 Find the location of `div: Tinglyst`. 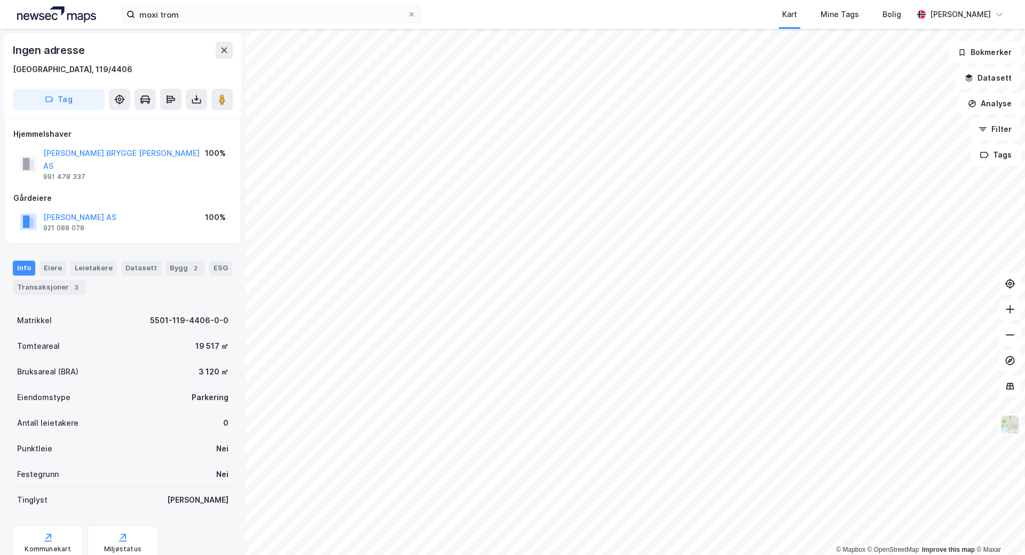

div: Tinglyst is located at coordinates (32, 500).